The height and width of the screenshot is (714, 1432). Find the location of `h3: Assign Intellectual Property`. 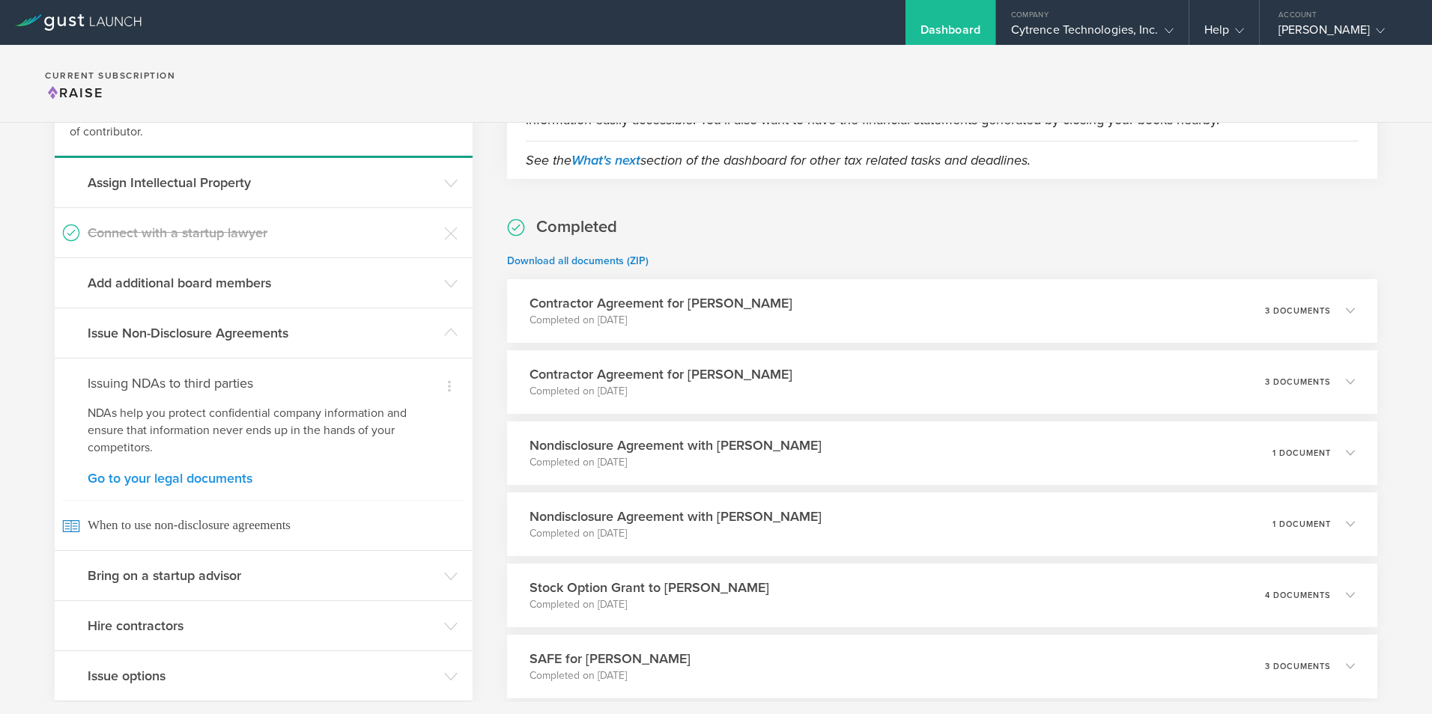

h3: Assign Intellectual Property is located at coordinates (262, 183).